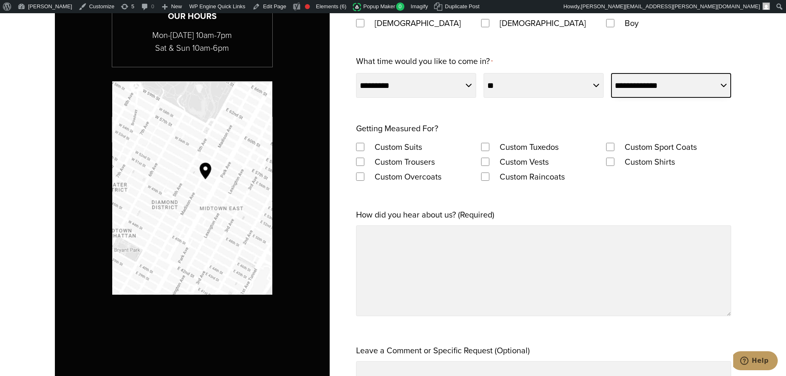 This screenshot has height=376, width=786. What do you see at coordinates (532, 177) in the screenshot?
I see `label: Custom Raincoats` at bounding box center [532, 177].